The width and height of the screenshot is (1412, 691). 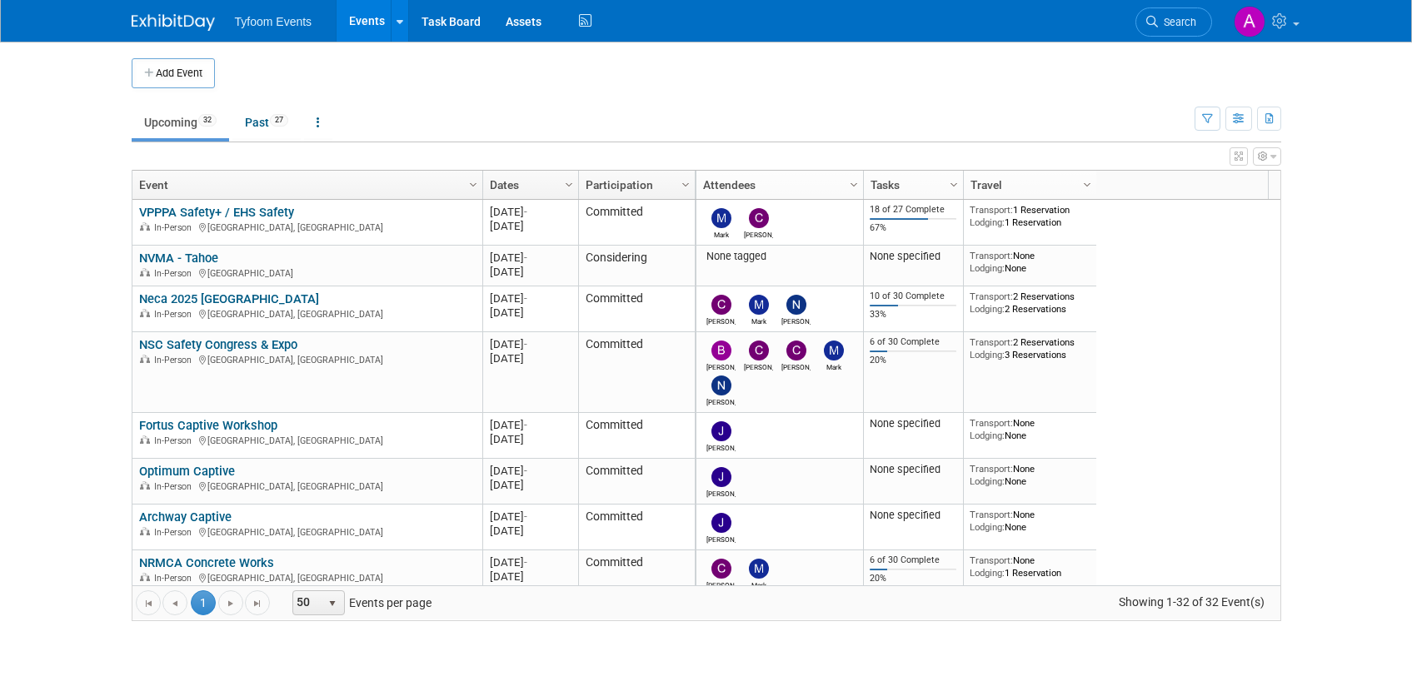 What do you see at coordinates (359, 603) in the screenshot?
I see `span: Events per page` at bounding box center [359, 603].